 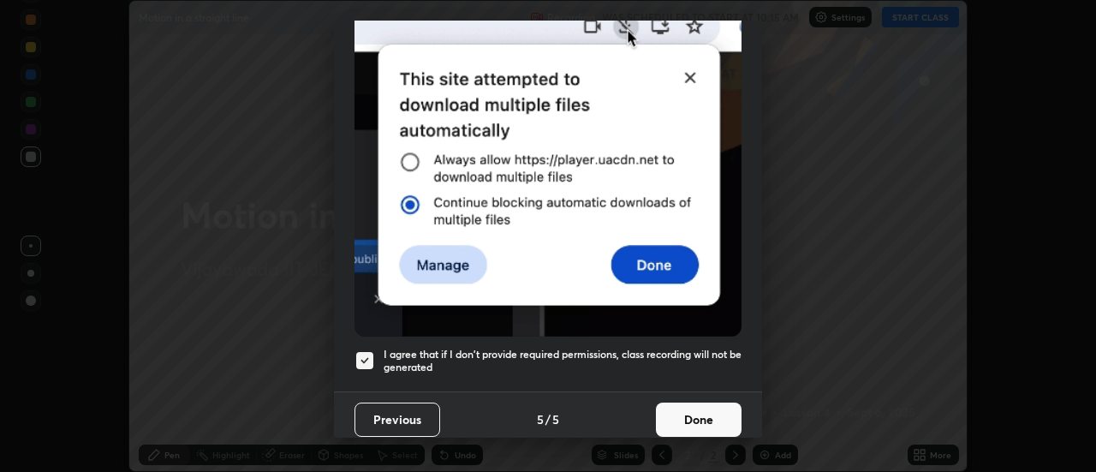 What do you see at coordinates (698, 419) in the screenshot?
I see `button: Done` at bounding box center [698, 419].